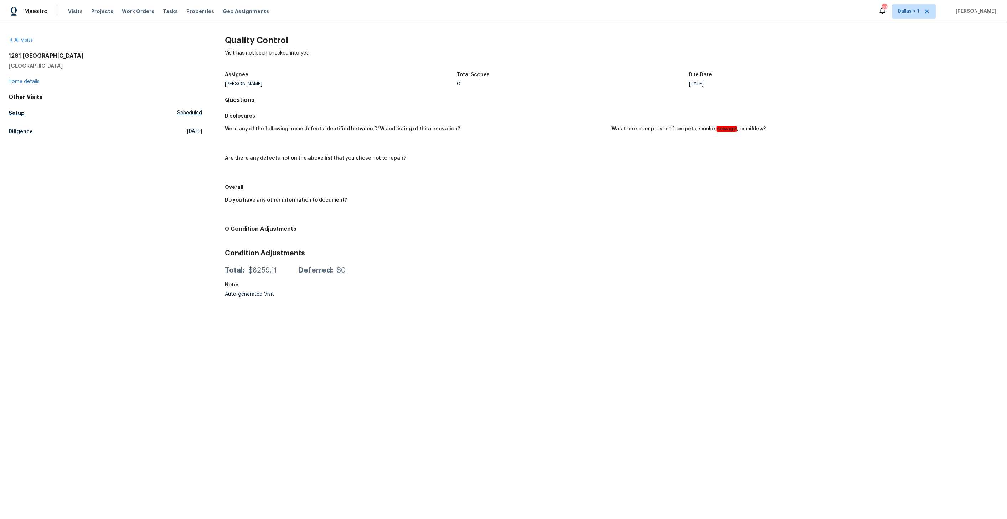 The height and width of the screenshot is (519, 1007). I want to click on span: Visits, so click(75, 11).